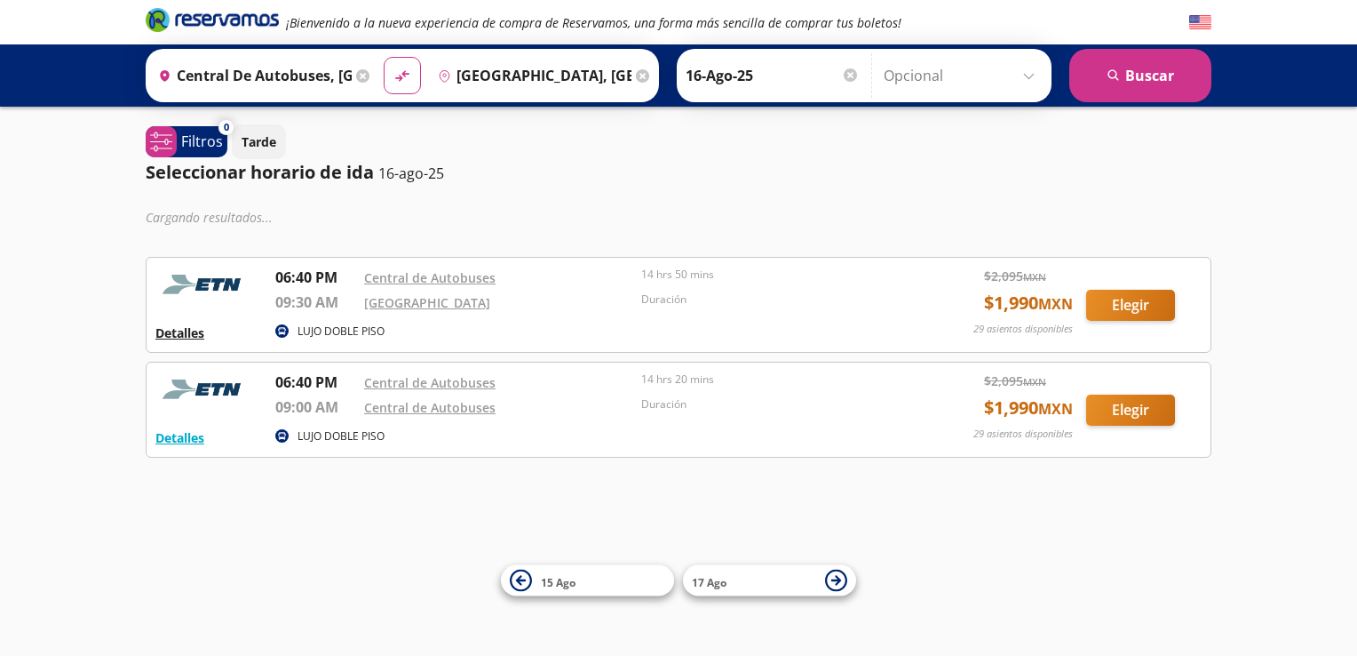  I want to click on a: Brand Logo, so click(212, 22).